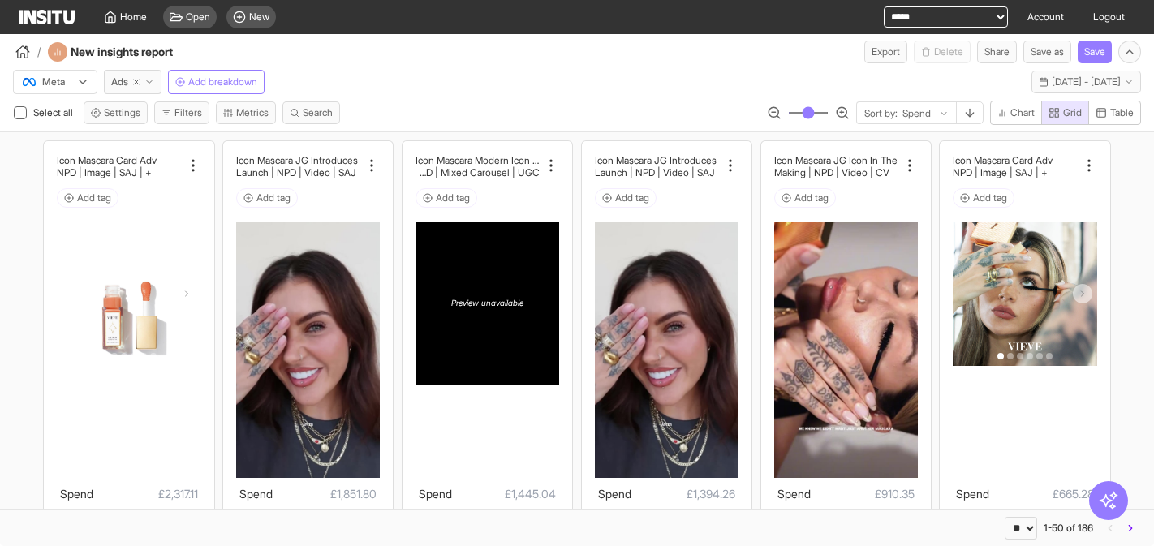  What do you see at coordinates (477, 166) in the screenshot?
I see `div: Icon Mascara Modern Icon Emily Wood | NPD | Mixed Carousel | UGC` at bounding box center [477, 166].